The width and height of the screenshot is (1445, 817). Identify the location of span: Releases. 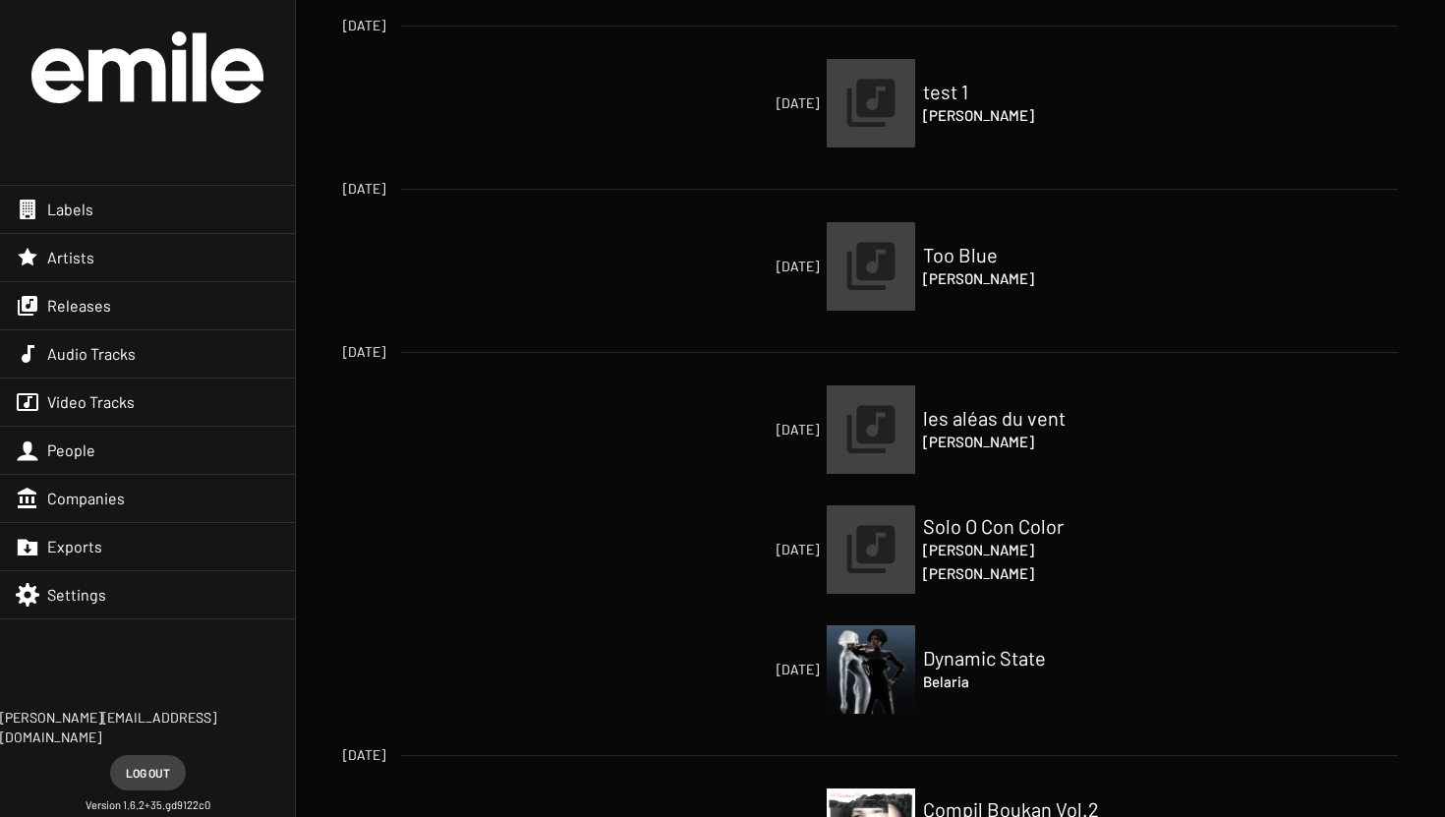
(79, 306).